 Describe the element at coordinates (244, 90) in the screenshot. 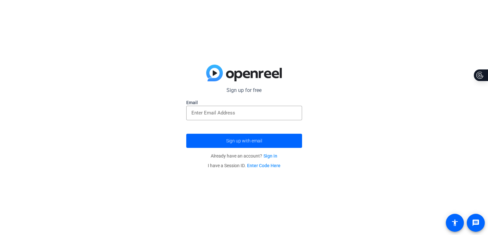

I see `p: Sign up for free` at that location.